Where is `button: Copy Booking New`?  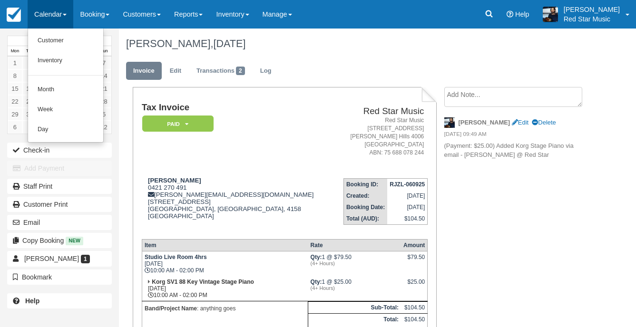 button: Copy Booking New is located at coordinates (59, 241).